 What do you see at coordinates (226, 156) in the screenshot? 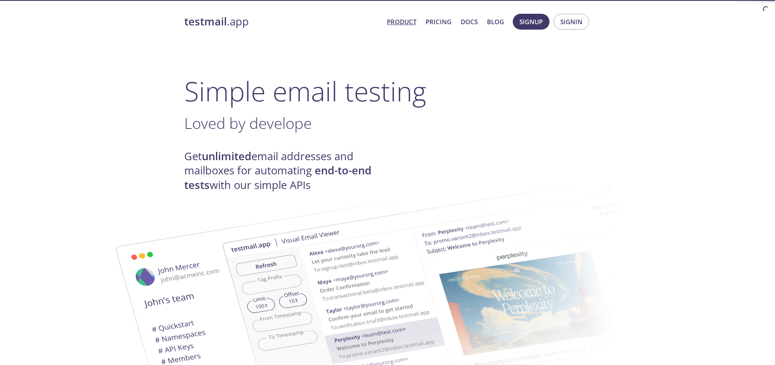
I see `strong: unlimited` at bounding box center [226, 156].